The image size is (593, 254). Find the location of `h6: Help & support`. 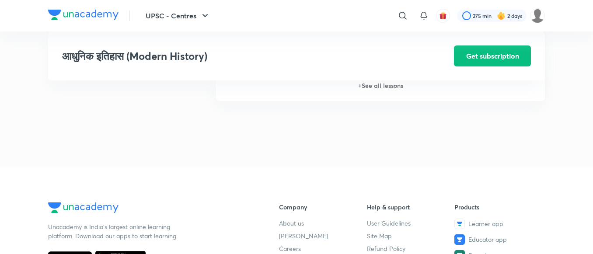

h6: Help & support is located at coordinates (410, 207).